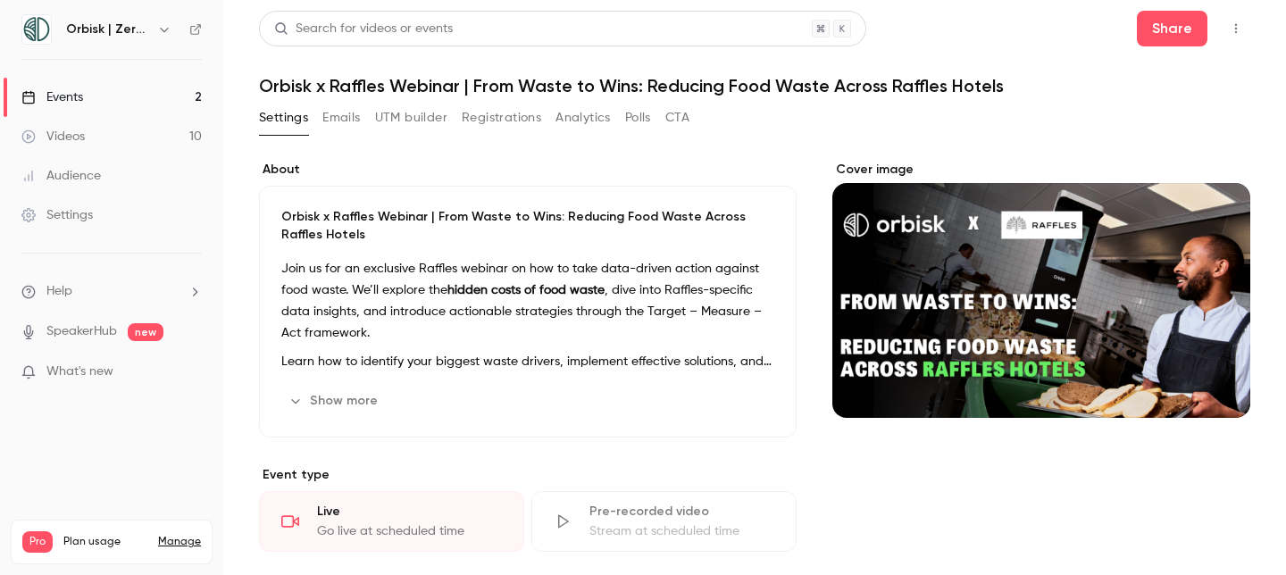 The image size is (1286, 575). I want to click on div: Search for videos or events, so click(363, 29).